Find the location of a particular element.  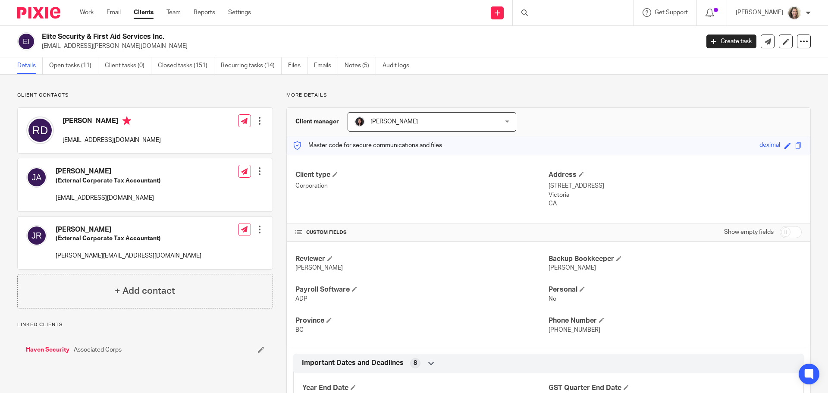

a: Open tasks (11) is located at coordinates (74, 66).